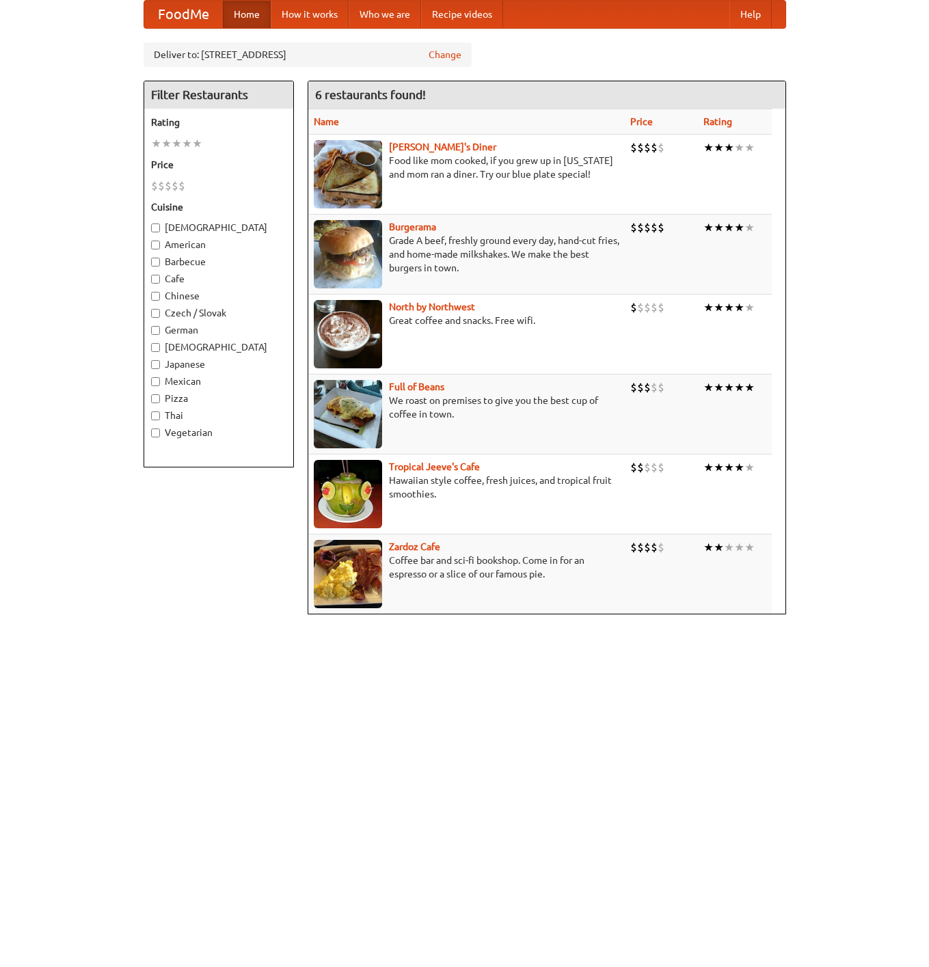  What do you see at coordinates (155, 433) in the screenshot?
I see `input: Vegetarian` at bounding box center [155, 433].